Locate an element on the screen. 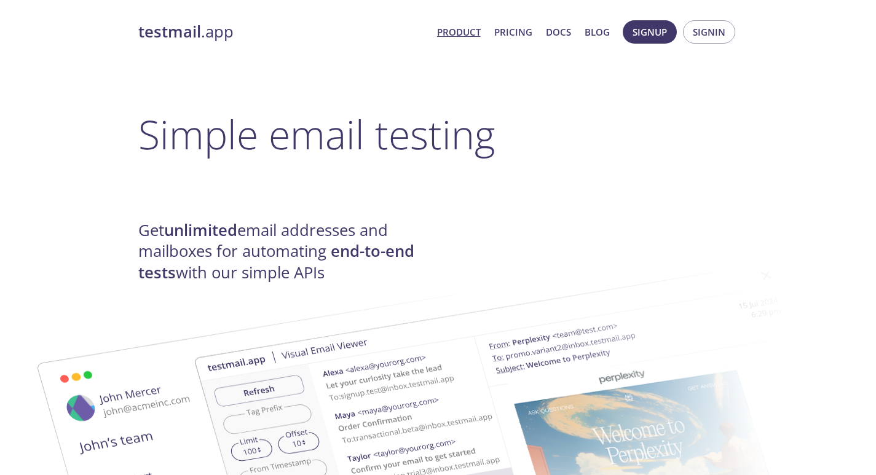 The height and width of the screenshot is (475, 876). span: Signin is located at coordinates (708, 32).